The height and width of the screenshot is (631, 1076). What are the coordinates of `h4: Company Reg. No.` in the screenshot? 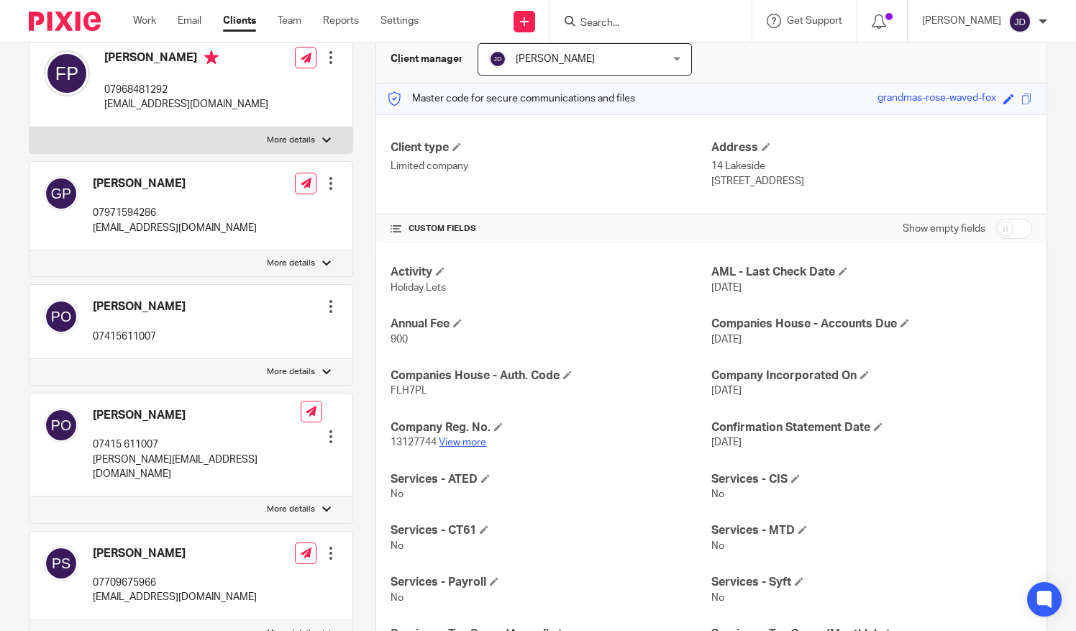 It's located at (551, 427).